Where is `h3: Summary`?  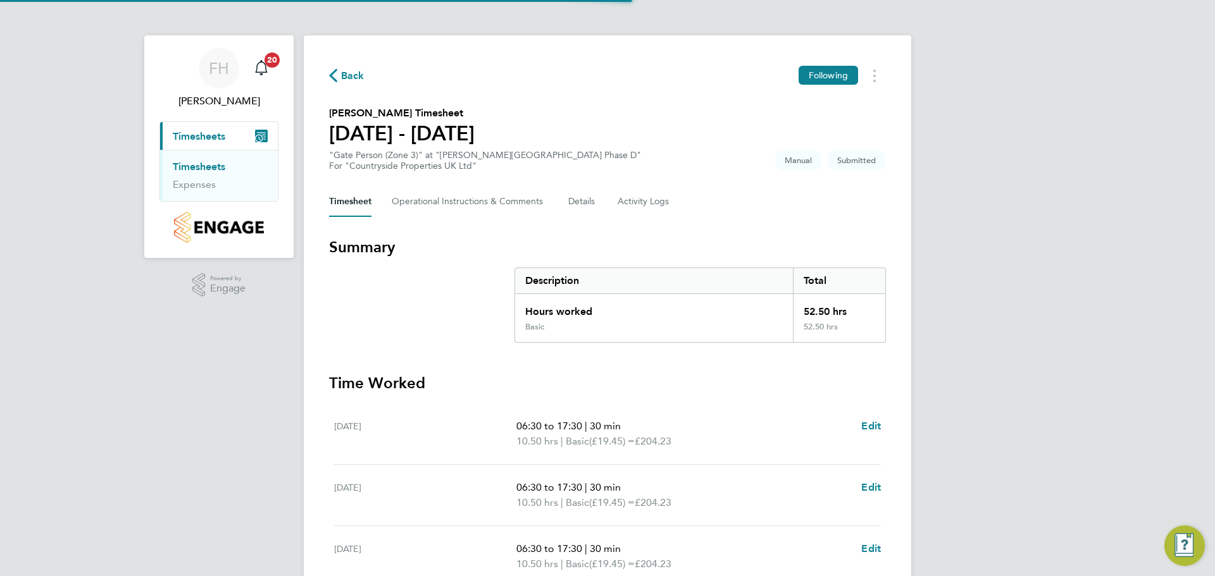 h3: Summary is located at coordinates (607, 247).